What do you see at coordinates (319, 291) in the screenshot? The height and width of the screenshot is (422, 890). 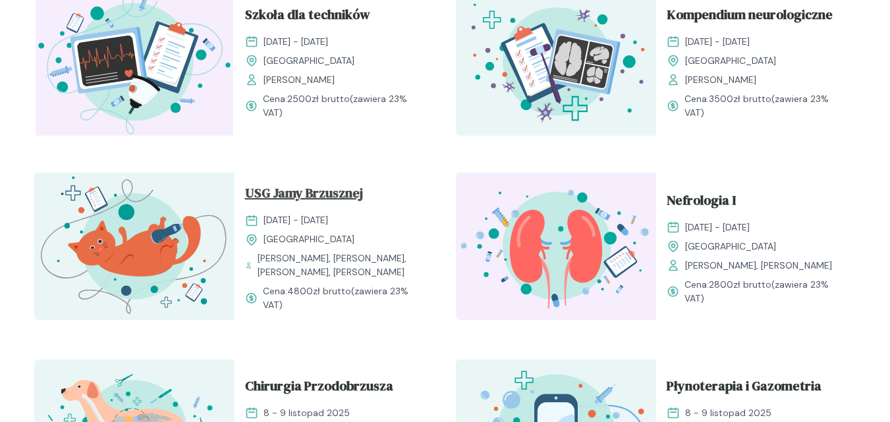 I see `span: 4800 zł brutto` at bounding box center [319, 291].